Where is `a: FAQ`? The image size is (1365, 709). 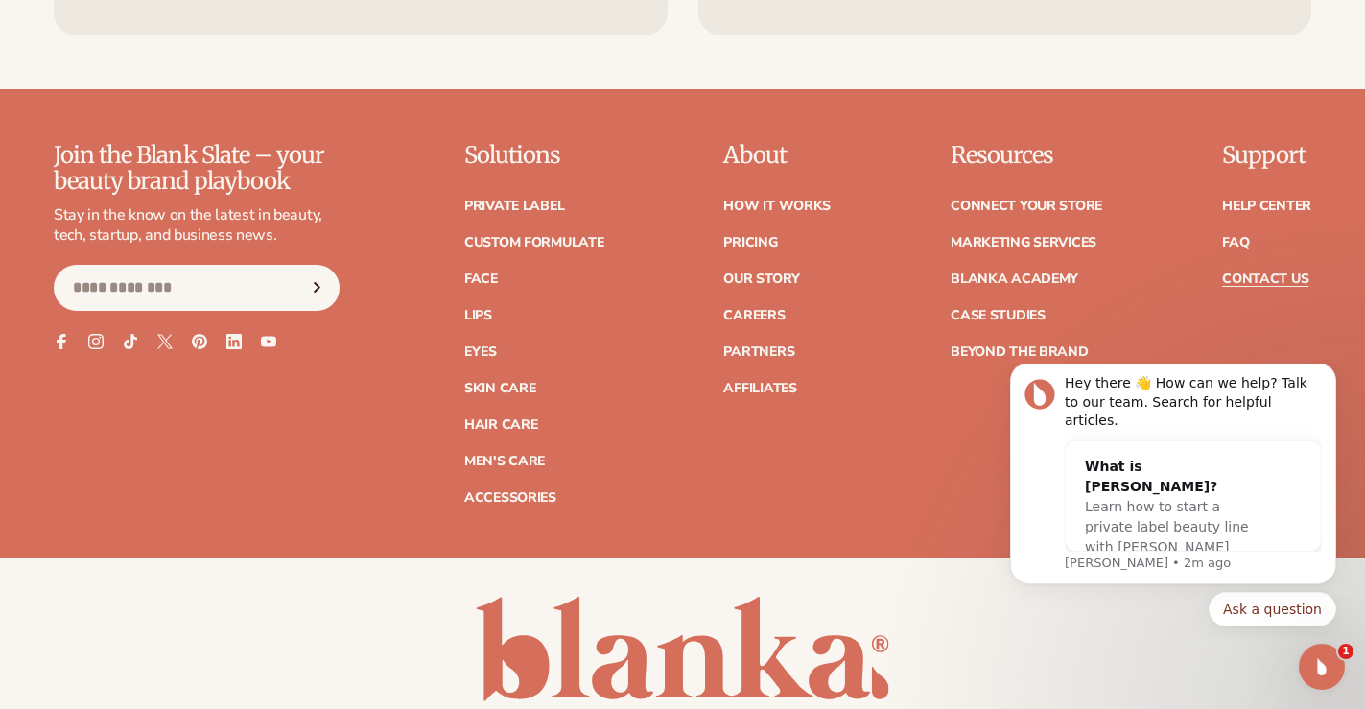
a: FAQ is located at coordinates (1235, 243).